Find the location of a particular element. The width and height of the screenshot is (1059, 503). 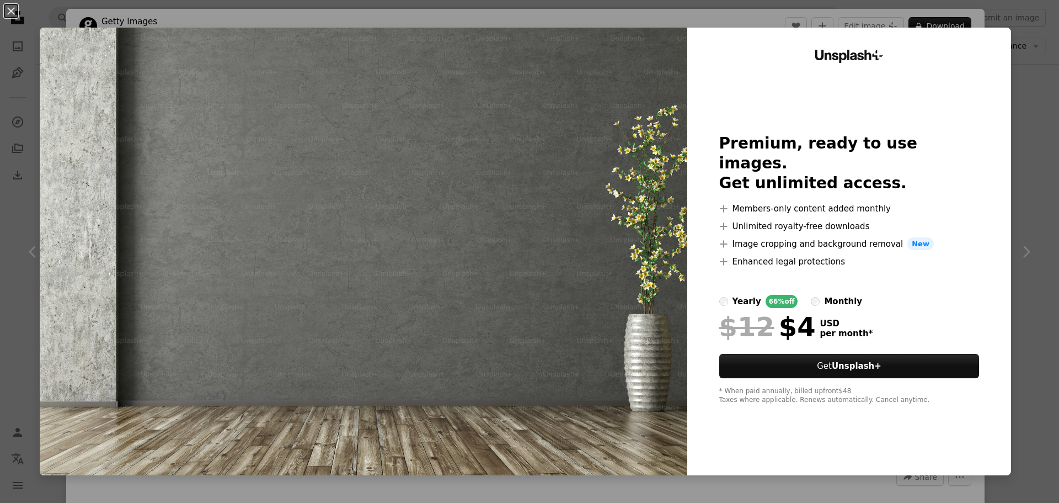

span: $12 is located at coordinates (747, 327).